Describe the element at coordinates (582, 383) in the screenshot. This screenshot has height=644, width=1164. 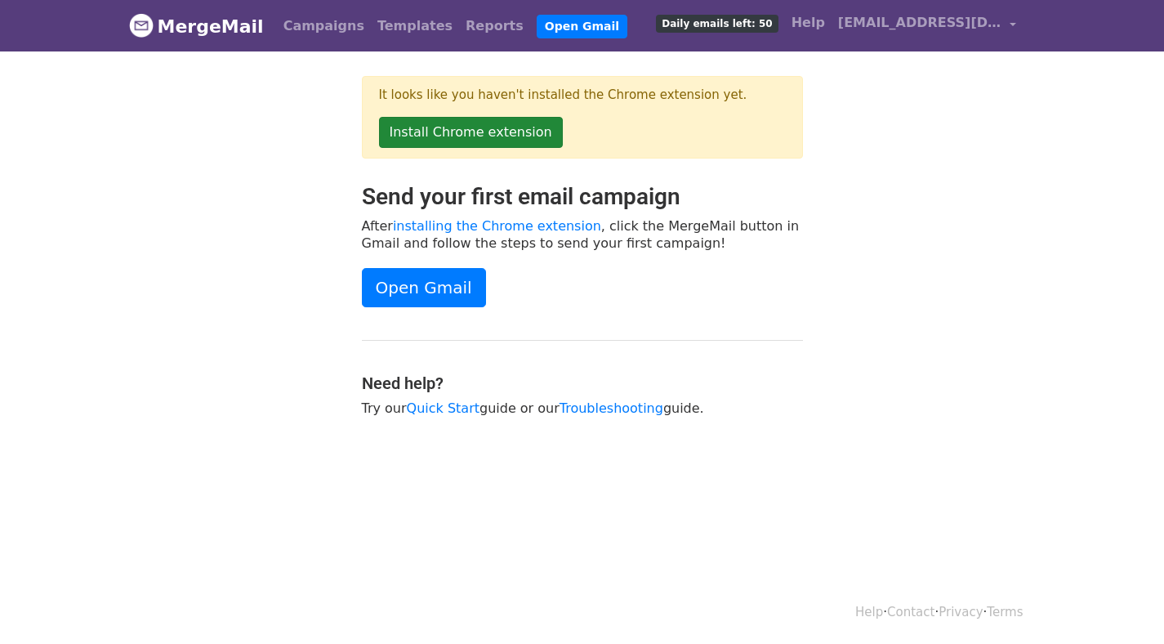
I see `h4: Need help?` at that location.